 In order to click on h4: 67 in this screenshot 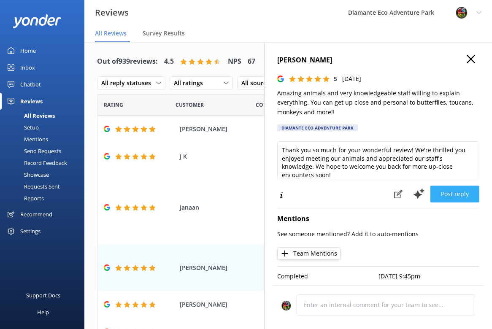, I will do `click(252, 62)`.